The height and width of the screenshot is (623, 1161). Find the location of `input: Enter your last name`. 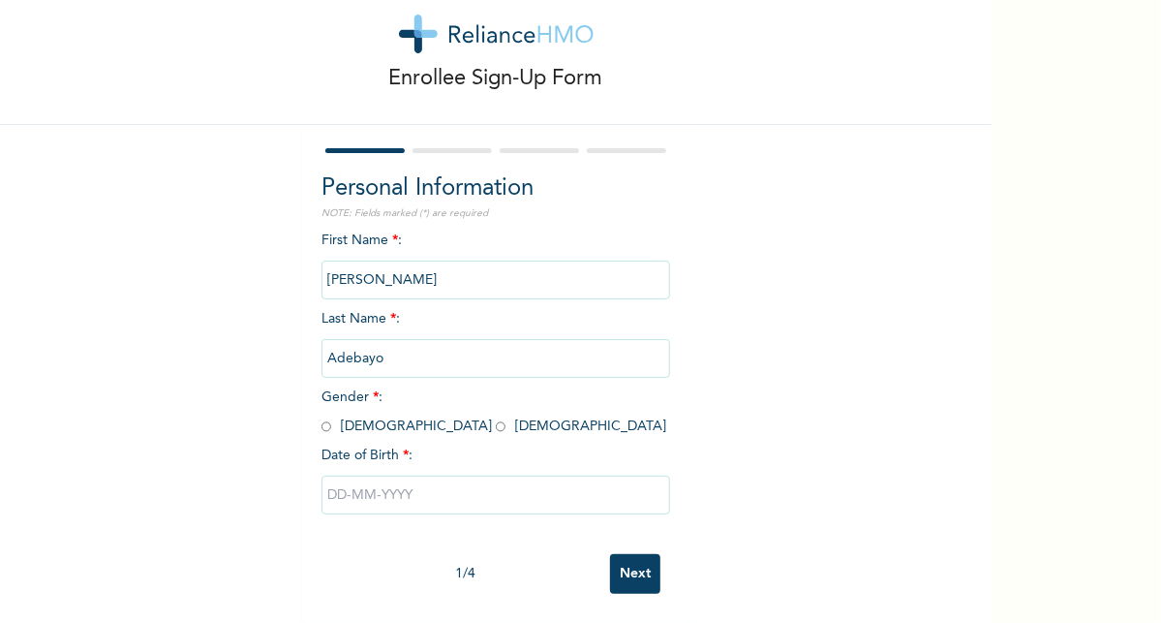

input: Enter your last name is located at coordinates (496, 358).